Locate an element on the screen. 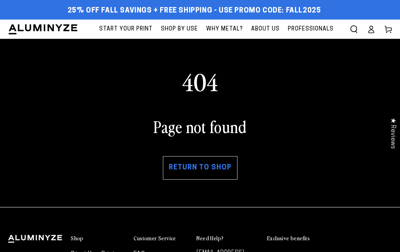  summary: Search our site is located at coordinates (354, 29).